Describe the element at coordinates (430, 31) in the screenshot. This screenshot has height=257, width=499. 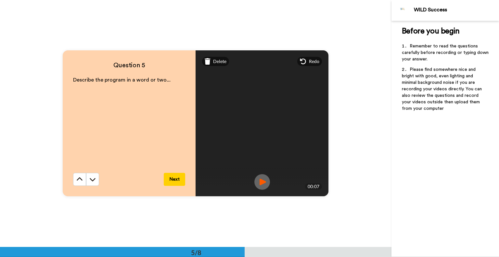
I see `span: Before you begin` at that location.